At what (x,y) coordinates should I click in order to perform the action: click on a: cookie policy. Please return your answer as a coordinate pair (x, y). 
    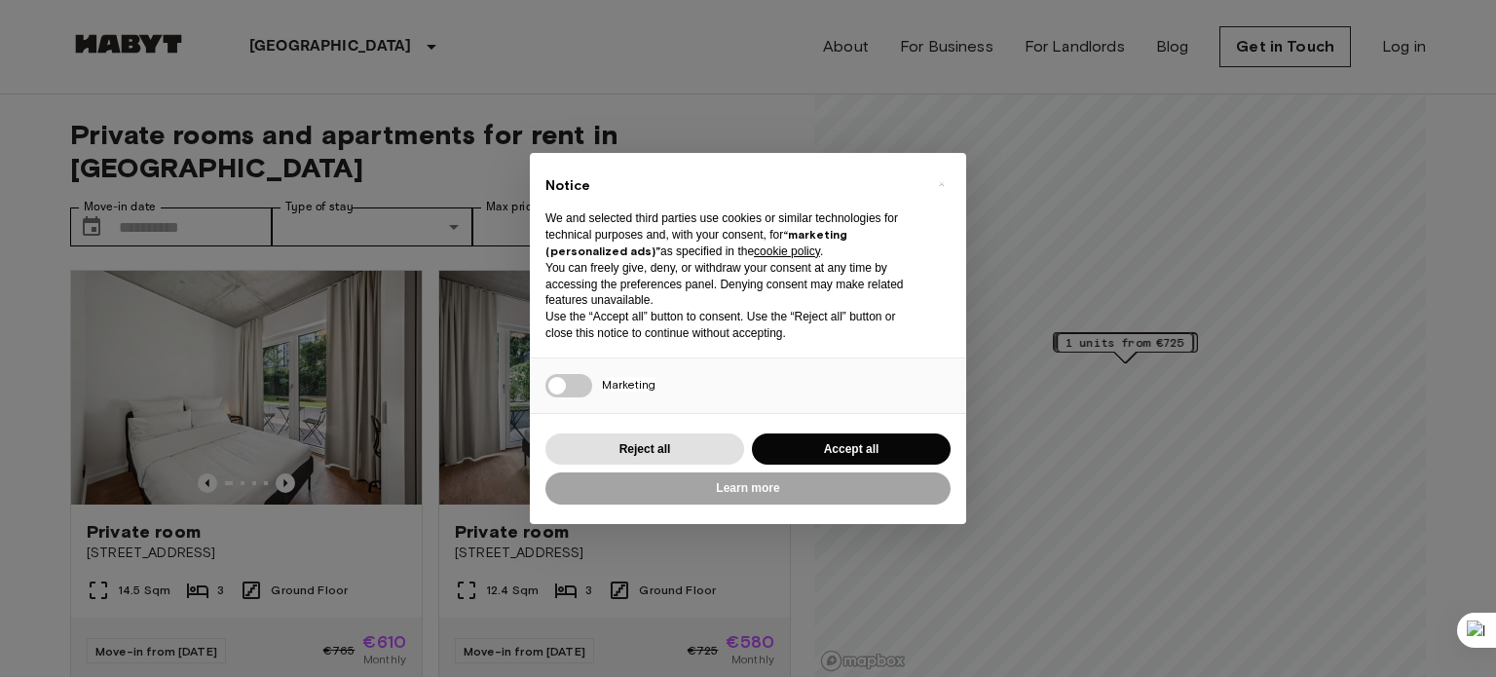
    Looking at the image, I should click on (787, 251).